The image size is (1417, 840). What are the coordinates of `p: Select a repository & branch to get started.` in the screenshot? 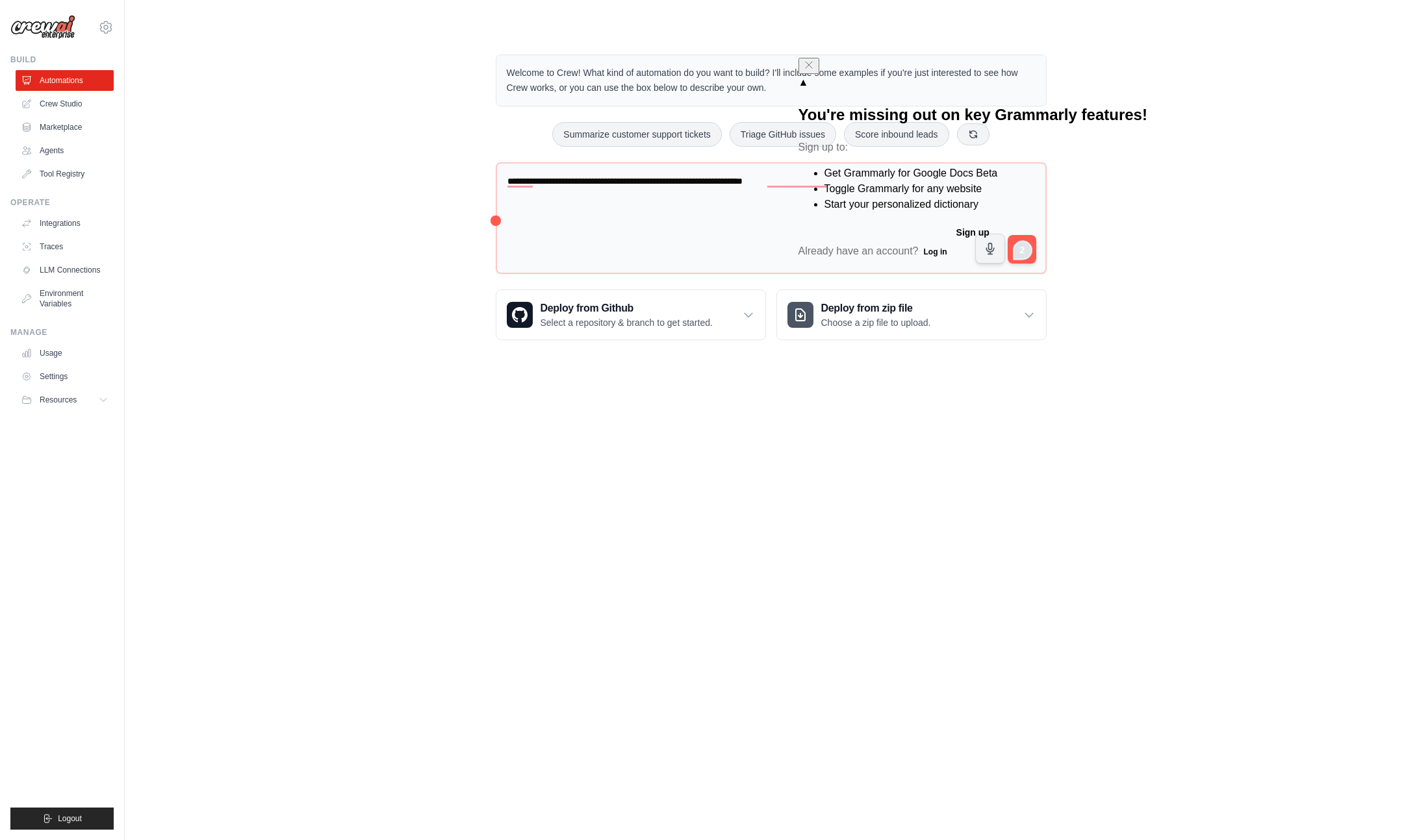 It's located at (626, 323).